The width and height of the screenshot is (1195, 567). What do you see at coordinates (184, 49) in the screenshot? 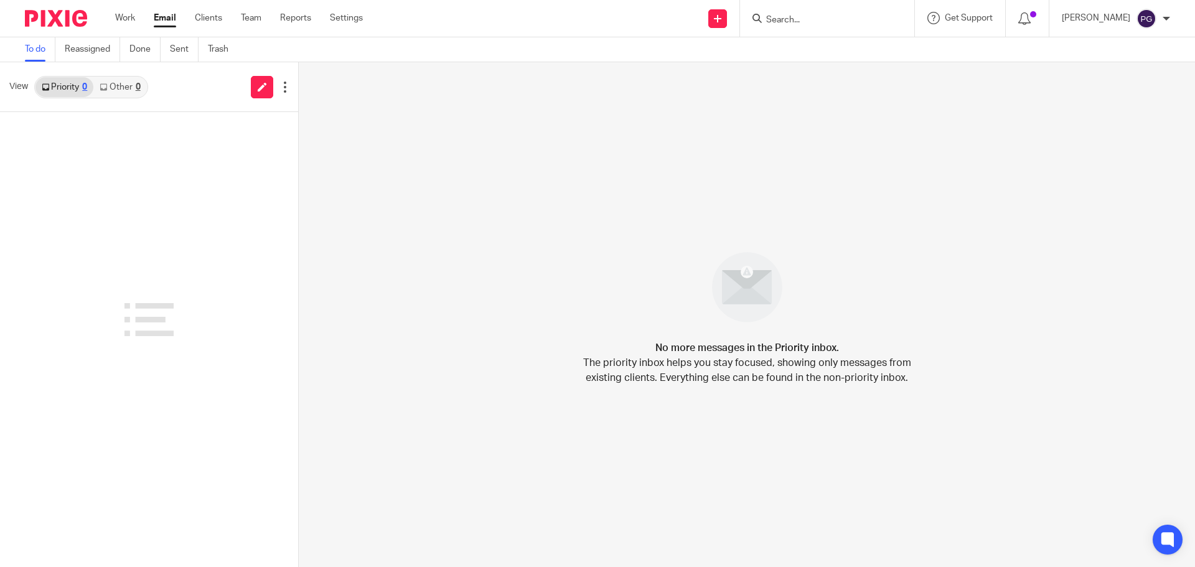
I see `a: Sent` at bounding box center [184, 49].